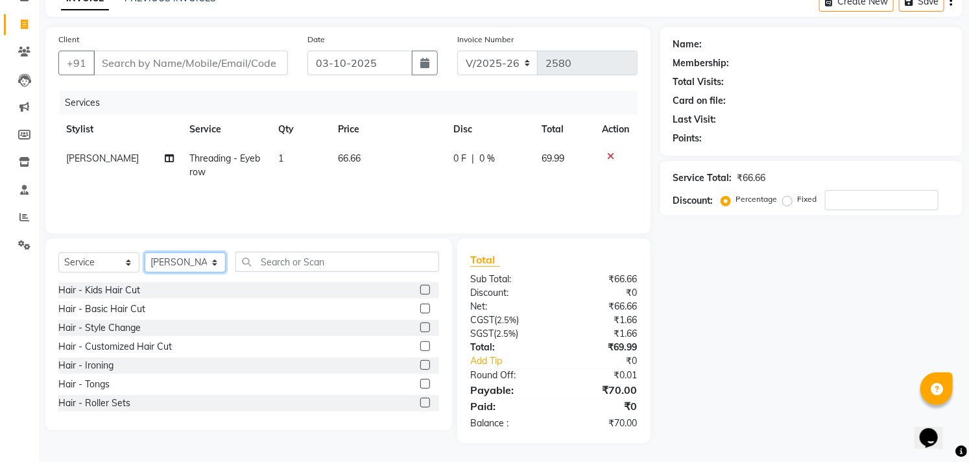 The height and width of the screenshot is (462, 969). What do you see at coordinates (700, 101) in the screenshot?
I see `div: Card on file:` at bounding box center [700, 101].